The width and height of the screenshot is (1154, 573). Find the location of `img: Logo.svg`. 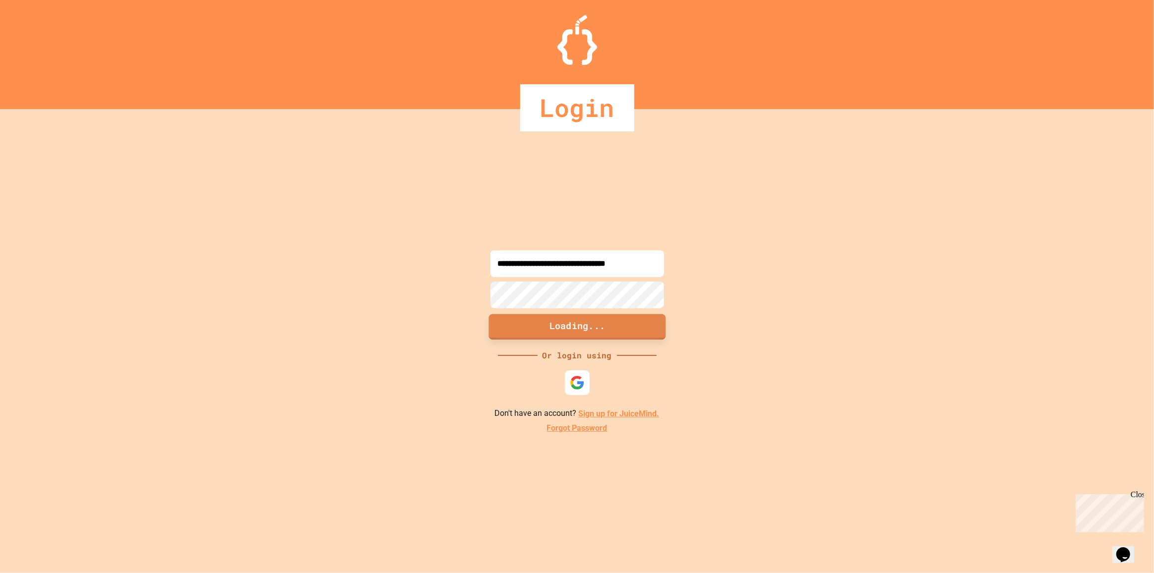

img: Logo.svg is located at coordinates (577, 40).